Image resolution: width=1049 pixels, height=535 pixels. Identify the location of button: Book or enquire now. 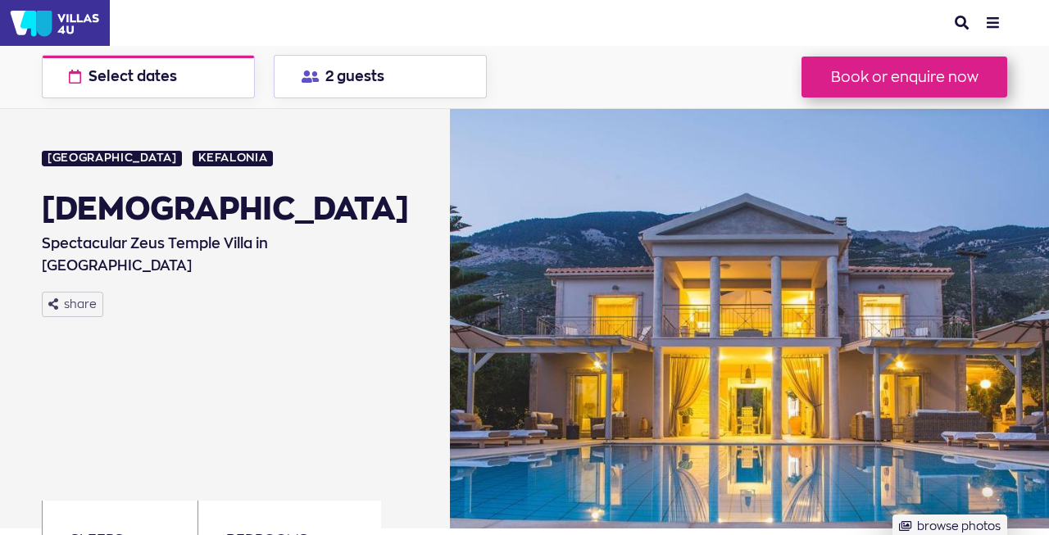
(904, 77).